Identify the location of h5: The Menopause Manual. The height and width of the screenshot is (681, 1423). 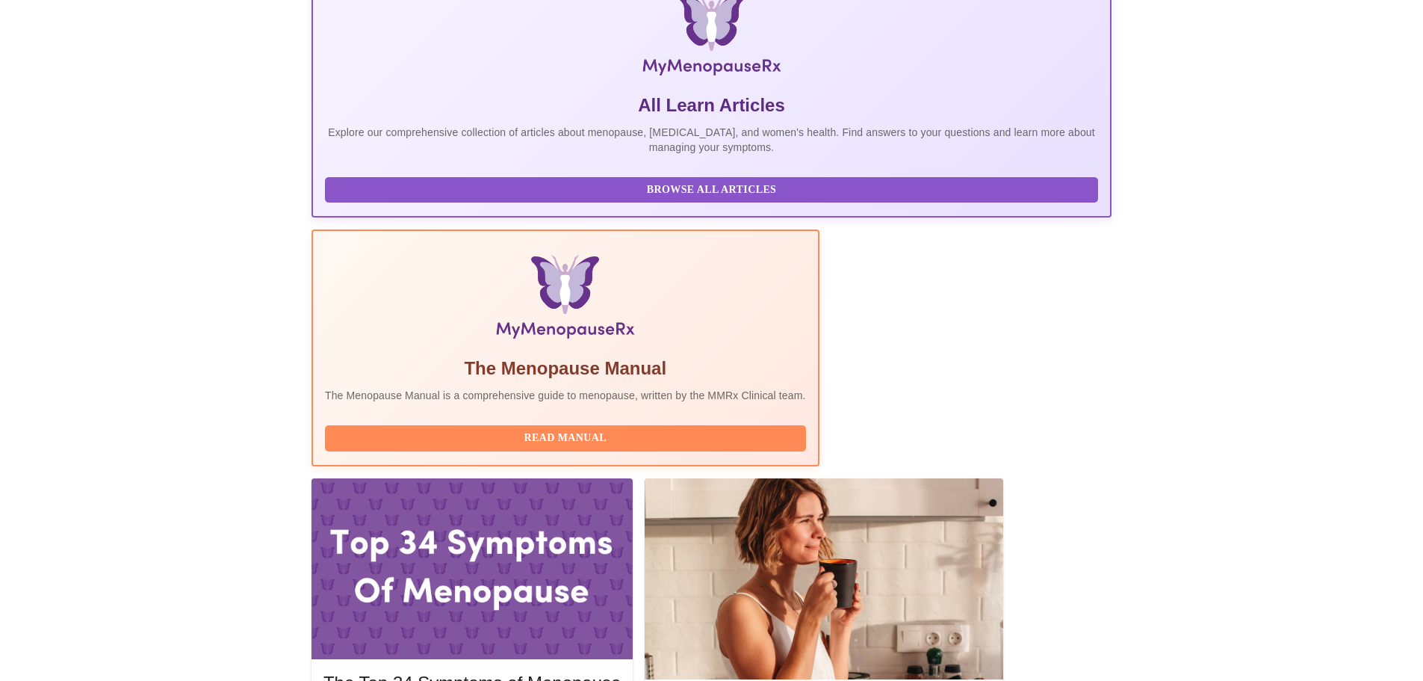
(566, 368).